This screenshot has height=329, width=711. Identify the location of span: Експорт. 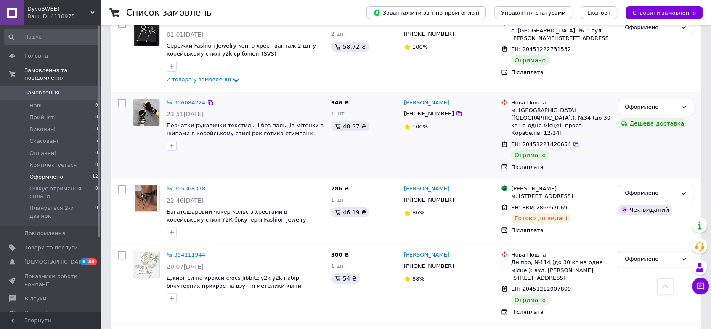
(599, 13).